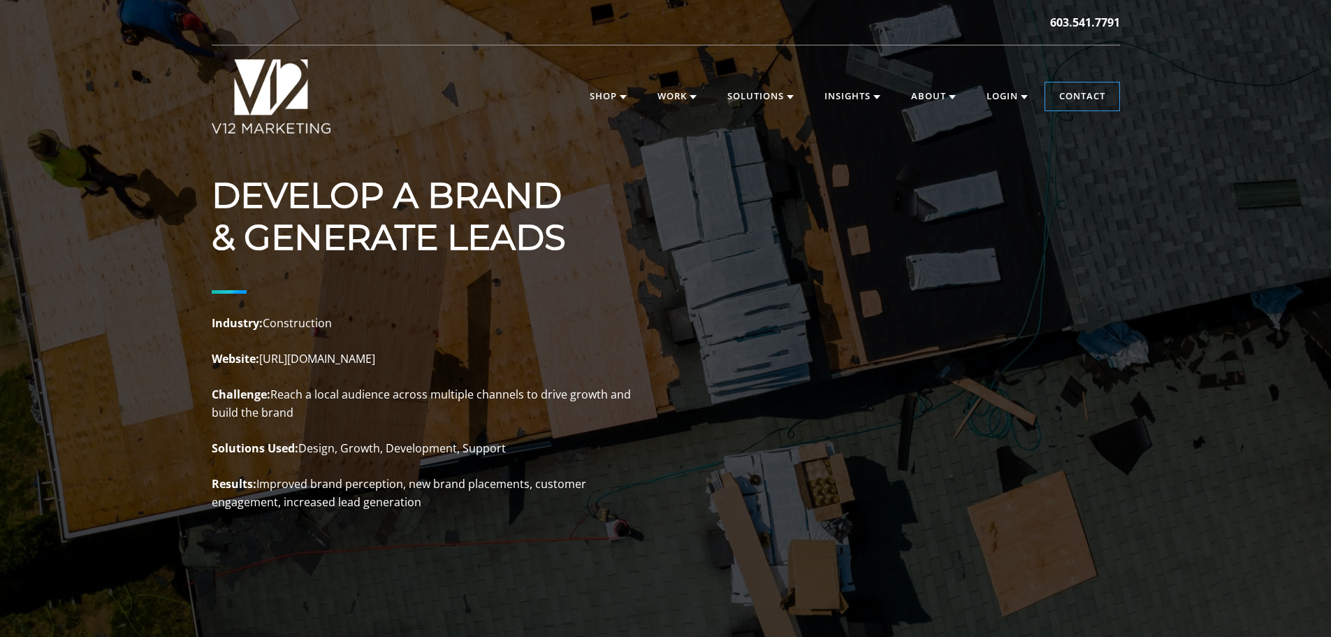 The width and height of the screenshot is (1331, 637). I want to click on img: V12 MARKETING Logo New Hampshire Marketing Agency, so click(271, 96).